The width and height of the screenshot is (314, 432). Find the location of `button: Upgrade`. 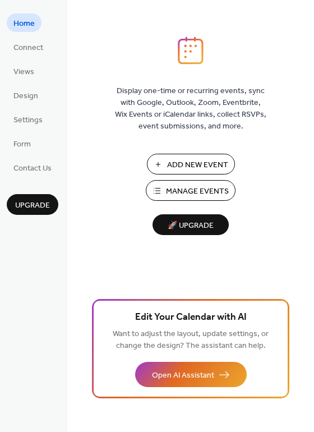

button: Upgrade is located at coordinates (33, 204).